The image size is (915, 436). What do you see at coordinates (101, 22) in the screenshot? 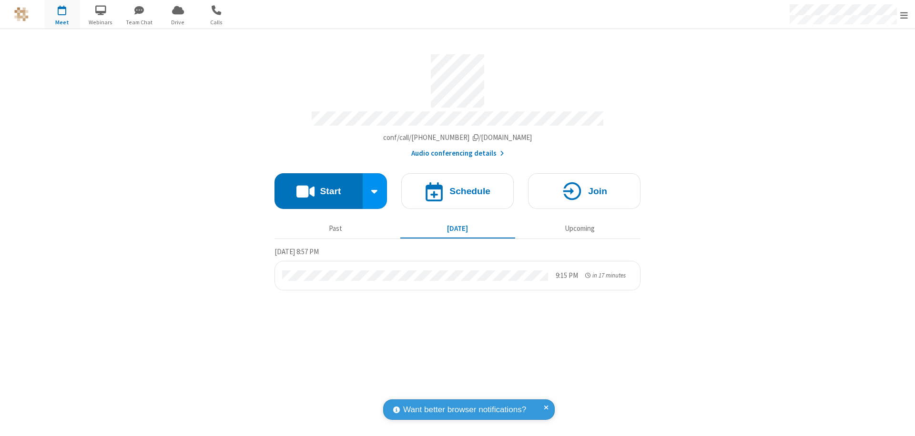
I see `span: Webinars` at bounding box center [101, 22].